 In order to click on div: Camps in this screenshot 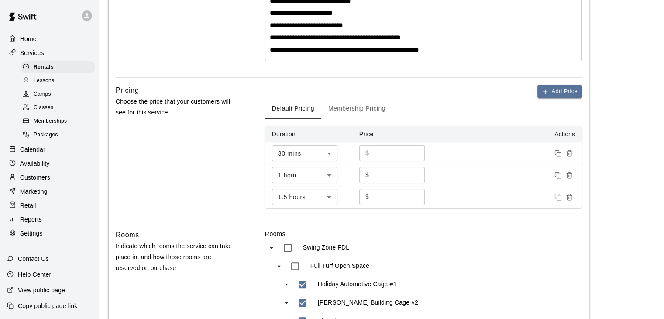, I will do `click(58, 94)`.